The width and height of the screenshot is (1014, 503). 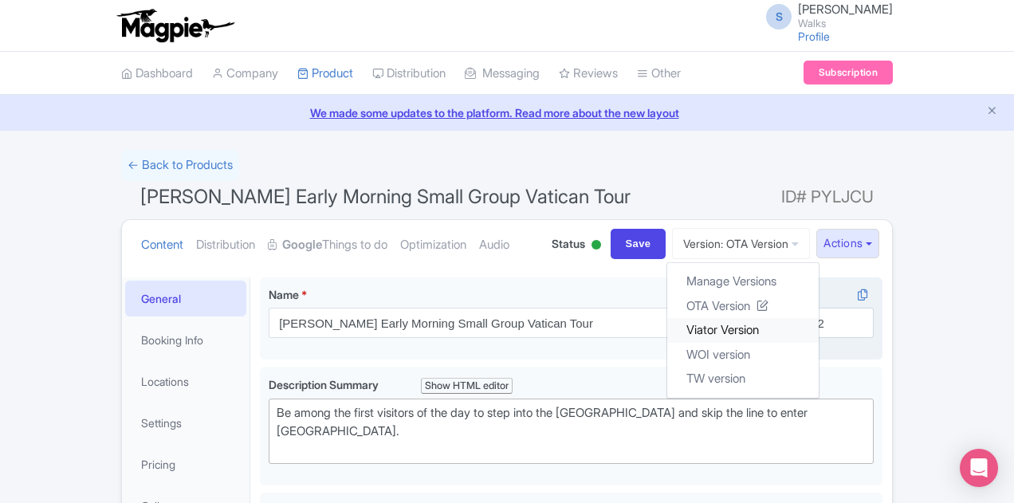 What do you see at coordinates (328, 245) in the screenshot?
I see `a: GoogleThings to do` at bounding box center [328, 245].